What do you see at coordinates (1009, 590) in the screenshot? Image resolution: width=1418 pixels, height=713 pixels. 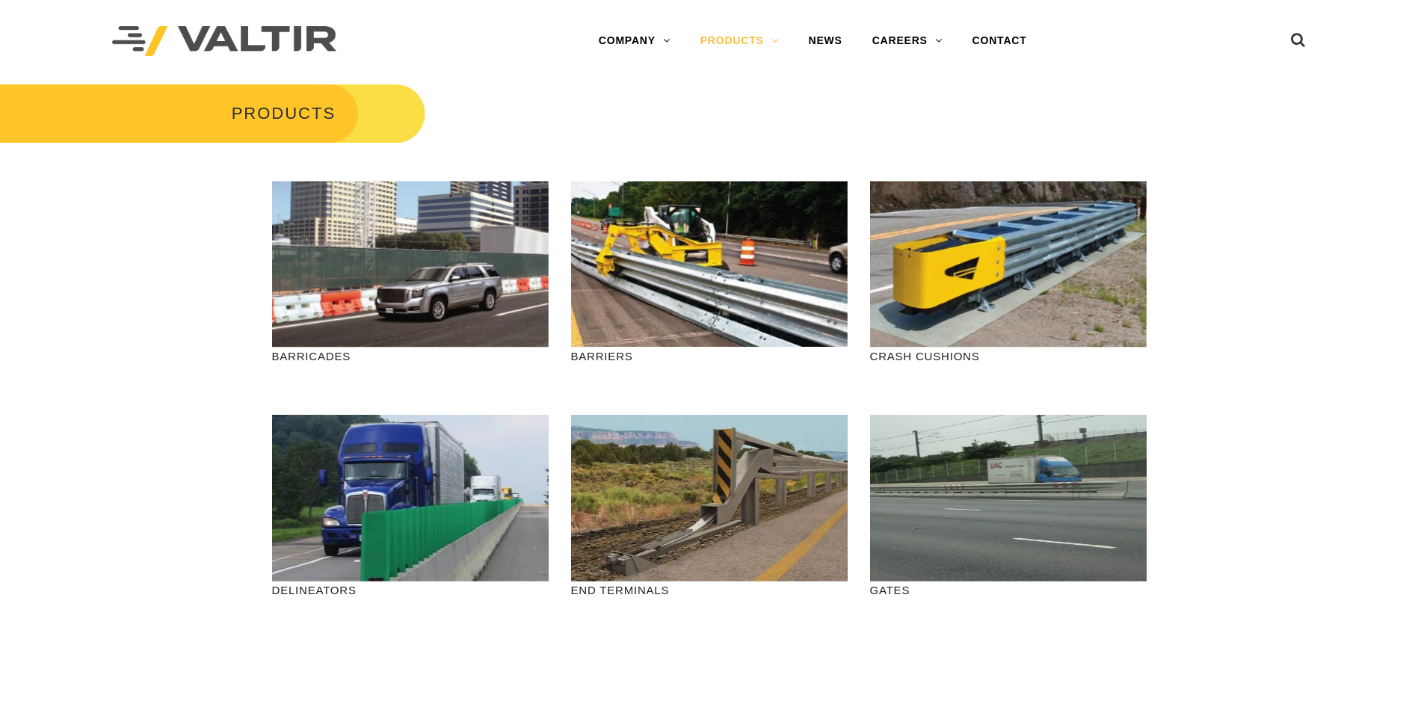 I see `p: GATES` at bounding box center [1009, 590].